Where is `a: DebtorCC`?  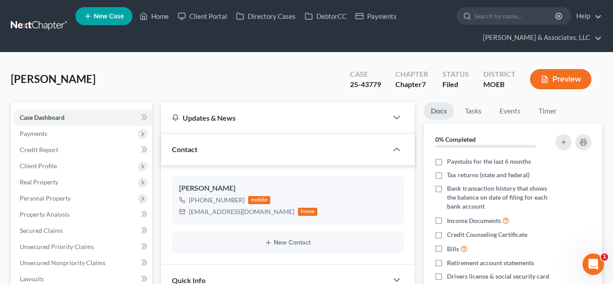 a: DebtorCC is located at coordinates (325, 16).